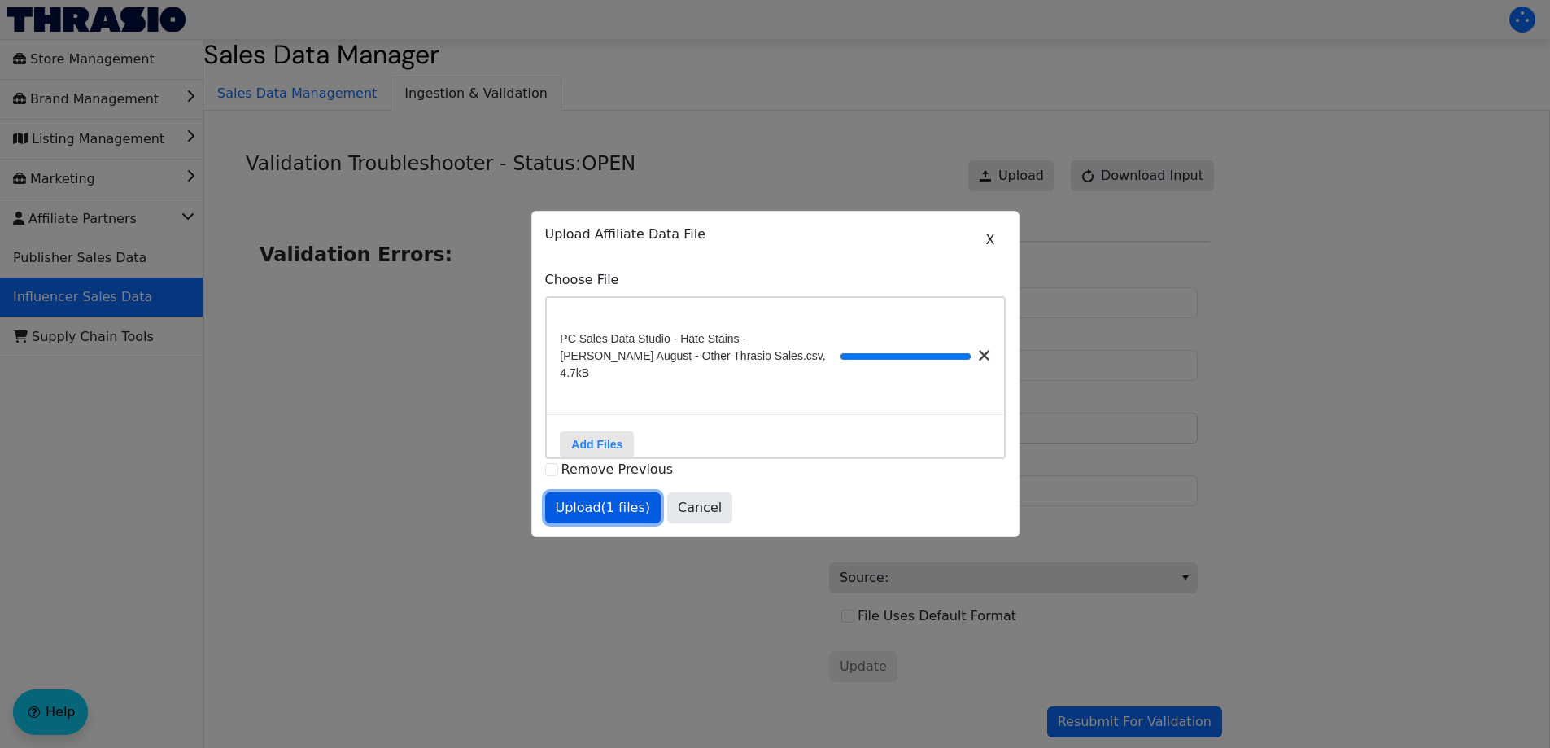 The height and width of the screenshot is (748, 1550). What do you see at coordinates (596, 444) in the screenshot?
I see `label: Add Files` at bounding box center [596, 444].